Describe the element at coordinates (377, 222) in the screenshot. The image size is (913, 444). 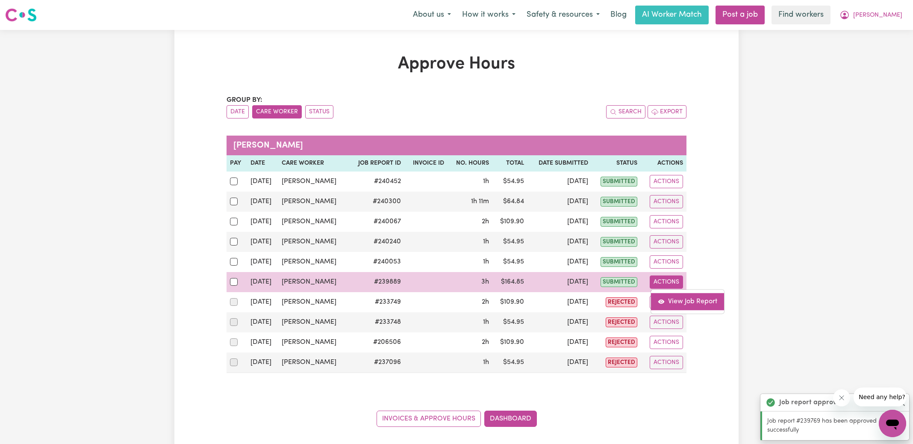
I see `td: # 240067` at that location.